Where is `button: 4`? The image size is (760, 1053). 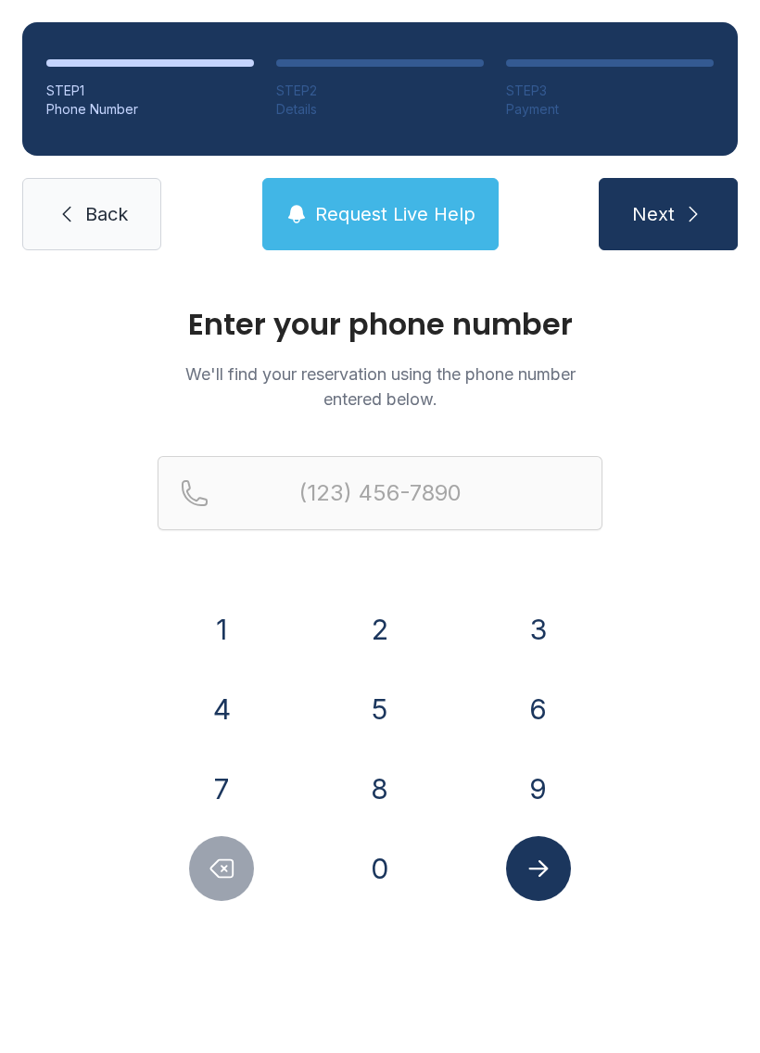 button: 4 is located at coordinates (221, 709).